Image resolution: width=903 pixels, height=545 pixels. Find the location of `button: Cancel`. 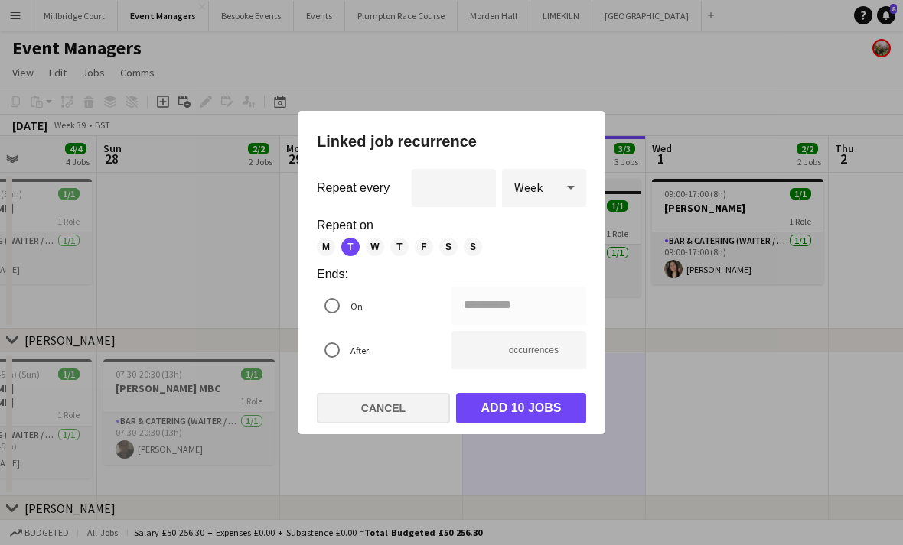

button: Cancel is located at coordinates (383, 408).